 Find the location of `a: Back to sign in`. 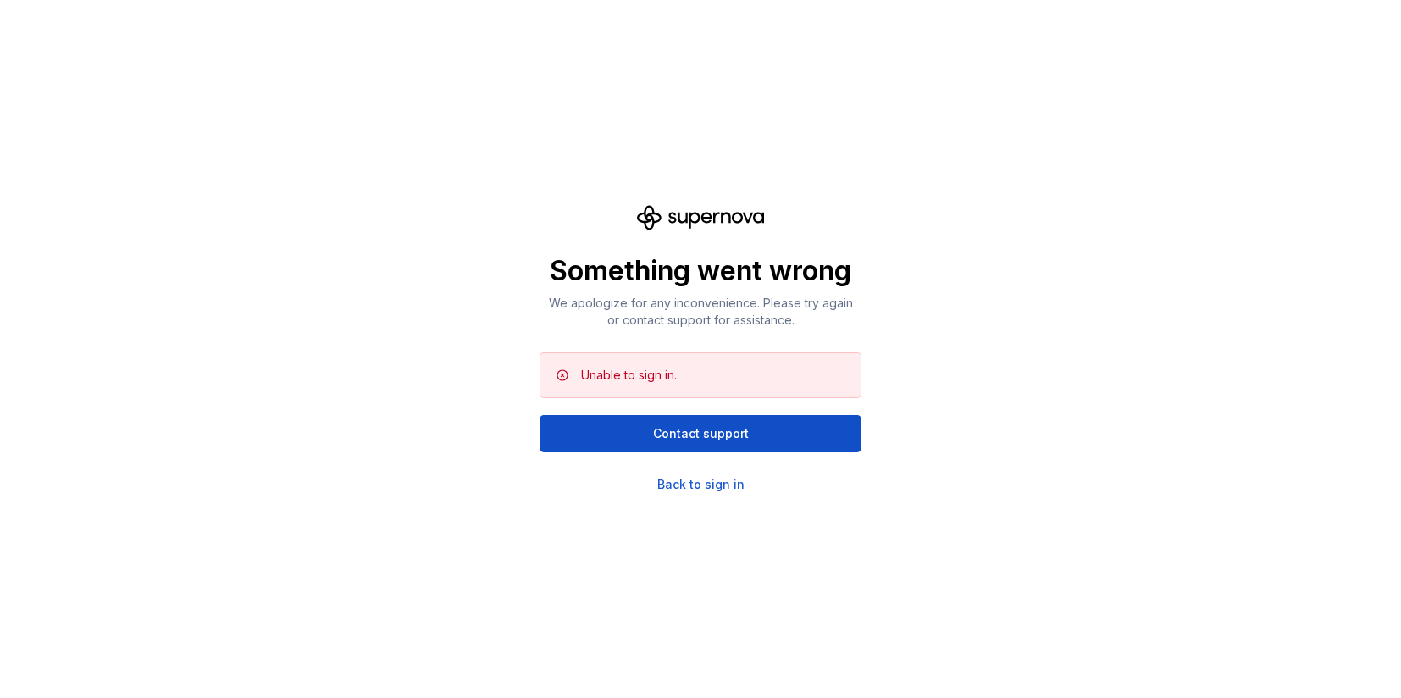

a: Back to sign in is located at coordinates (700, 484).